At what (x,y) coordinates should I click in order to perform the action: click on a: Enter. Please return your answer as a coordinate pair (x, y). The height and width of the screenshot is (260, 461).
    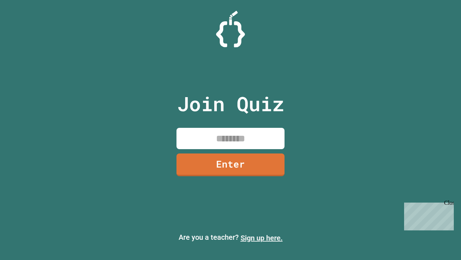
    Looking at the image, I should click on (231, 164).